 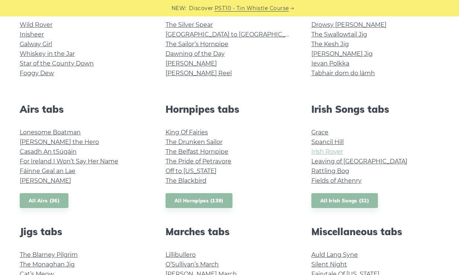 What do you see at coordinates (36, 25) in the screenshot?
I see `a: Wild Rover` at bounding box center [36, 25].